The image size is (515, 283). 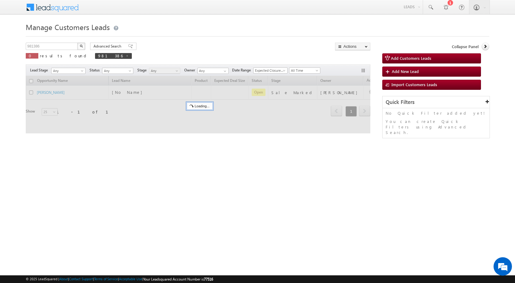 I want to click on p: No Quick Filter added yet!, so click(x=436, y=113).